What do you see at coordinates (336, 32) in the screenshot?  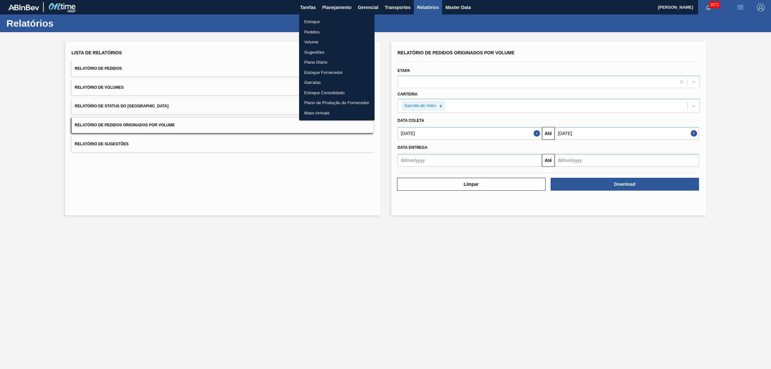 I see `a: Pedidos` at bounding box center [336, 32].